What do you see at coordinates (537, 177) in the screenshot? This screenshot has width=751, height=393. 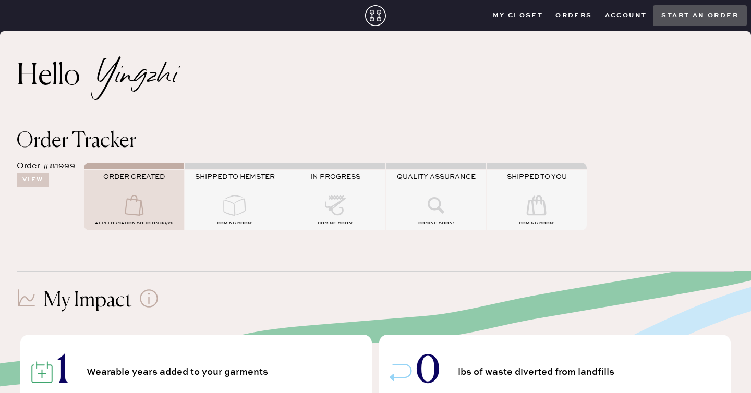 I see `span: SHIPPED TO YOU` at bounding box center [537, 177].